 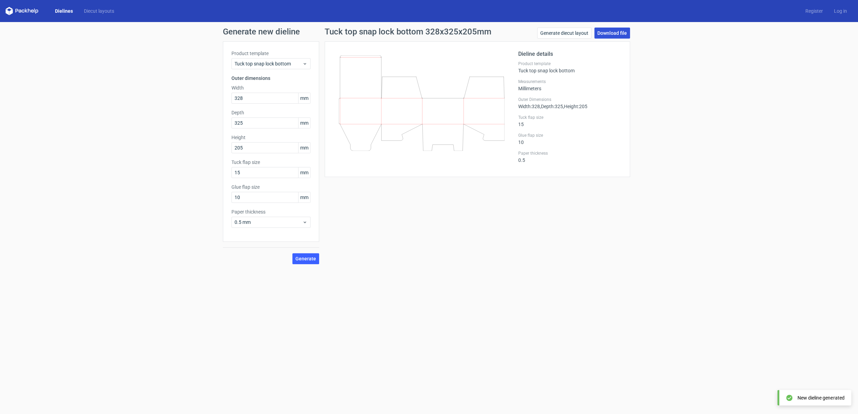 What do you see at coordinates (271, 113) in the screenshot?
I see `label: Depth` at bounding box center [271, 113].